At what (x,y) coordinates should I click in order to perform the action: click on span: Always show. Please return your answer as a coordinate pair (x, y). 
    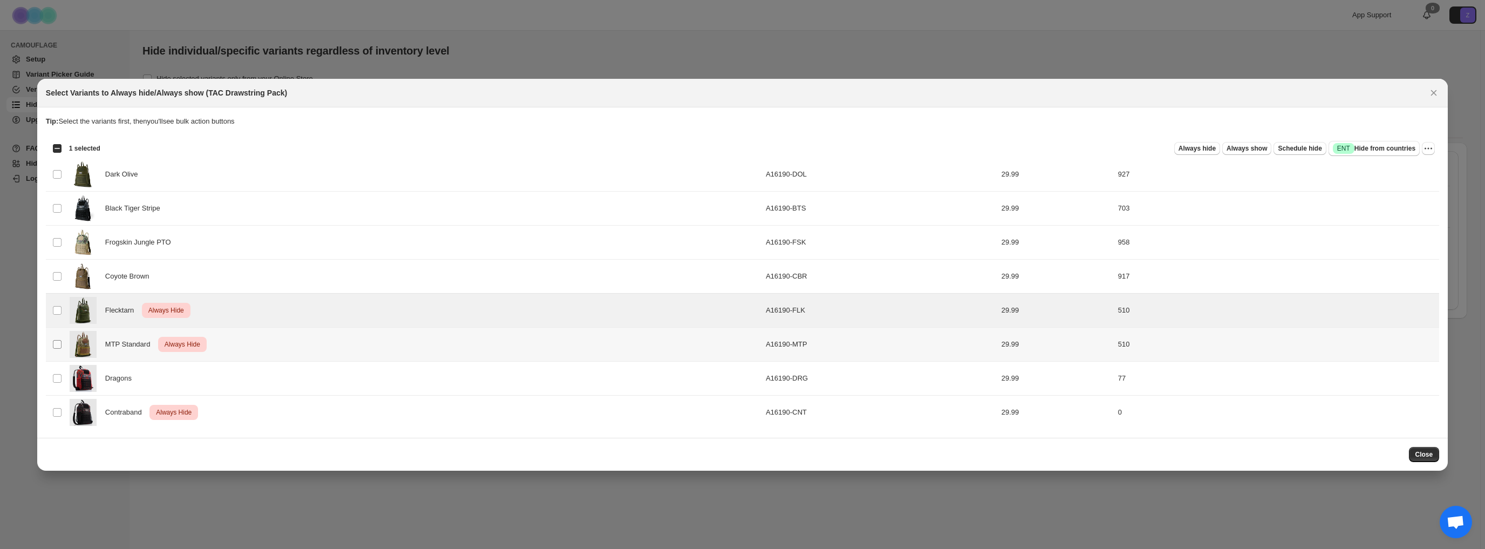
    Looking at the image, I should click on (1247, 148).